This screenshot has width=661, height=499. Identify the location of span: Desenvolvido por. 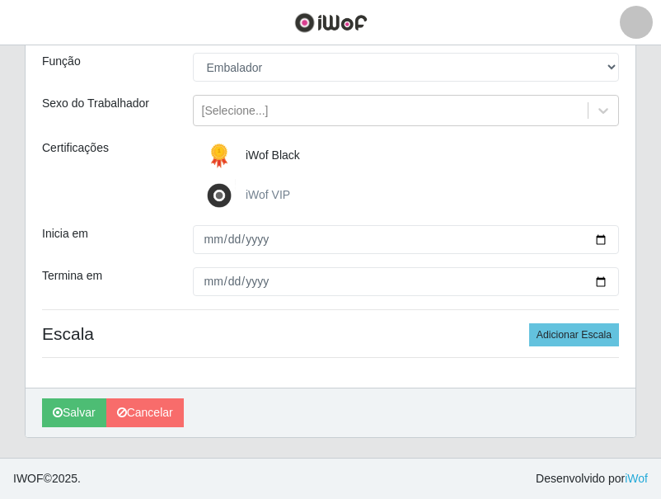
(592, 478).